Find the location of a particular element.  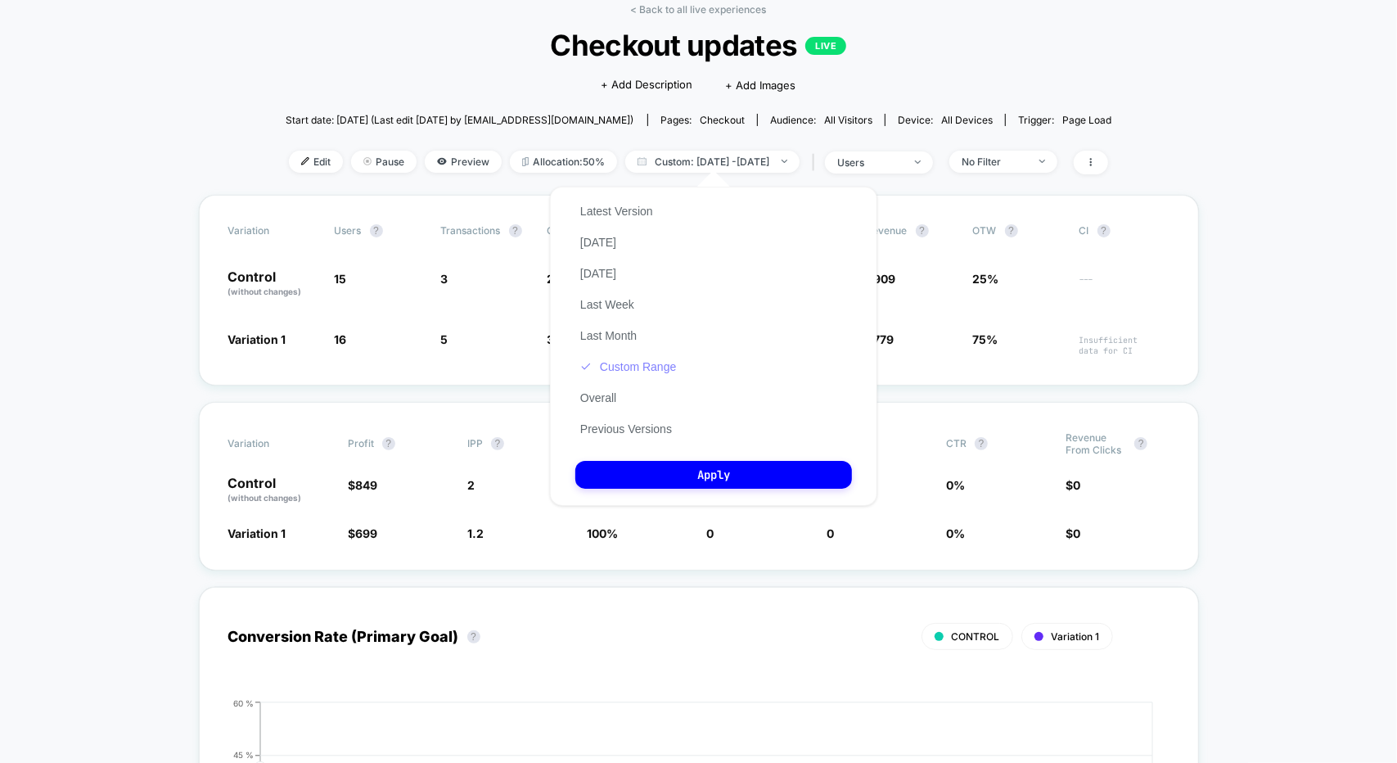

span: Transactions is located at coordinates (470, 230).